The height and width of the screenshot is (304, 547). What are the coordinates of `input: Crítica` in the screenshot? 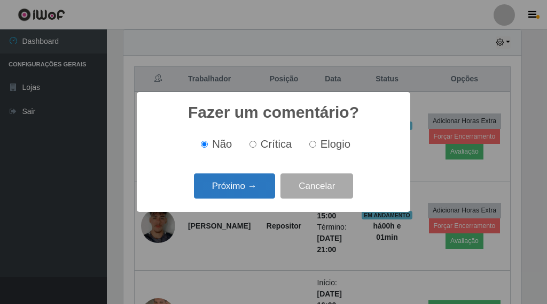 It's located at (253, 144).